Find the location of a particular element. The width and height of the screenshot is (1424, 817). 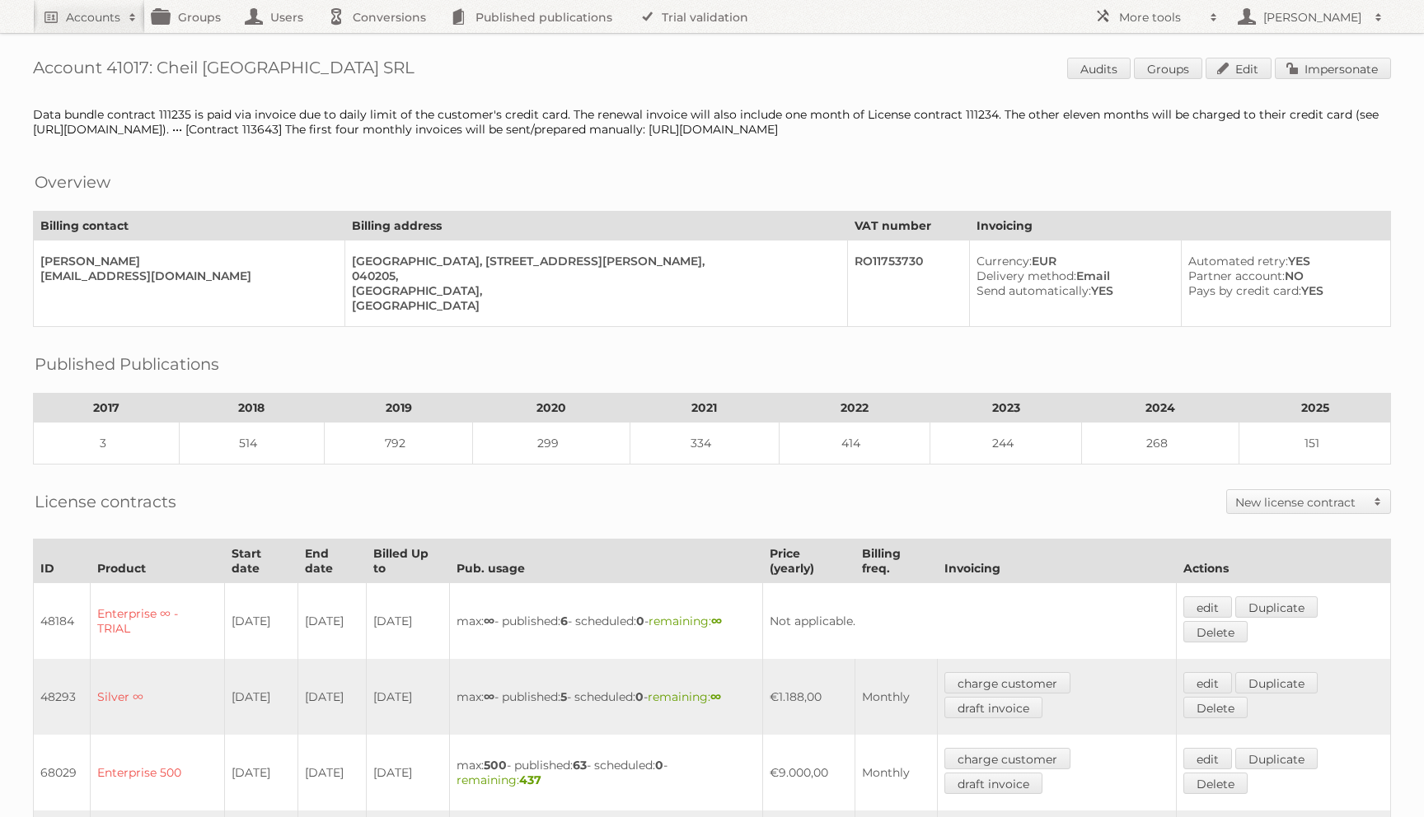

th: 2019 is located at coordinates (399, 408).